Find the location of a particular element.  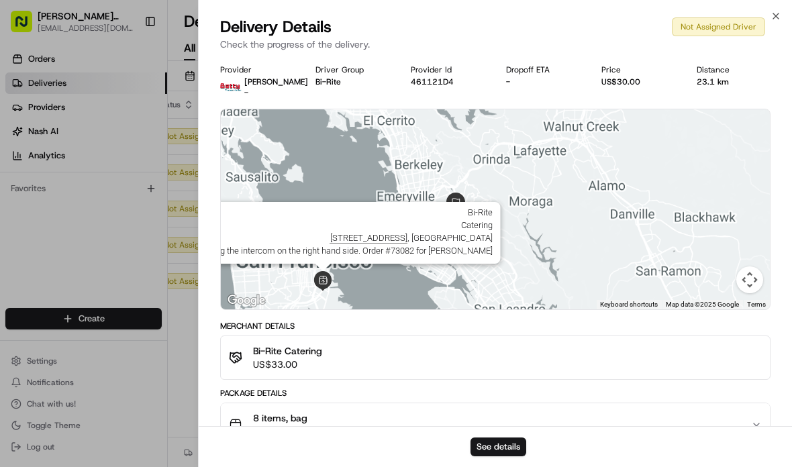

img: betty.jpg is located at coordinates (231, 87).